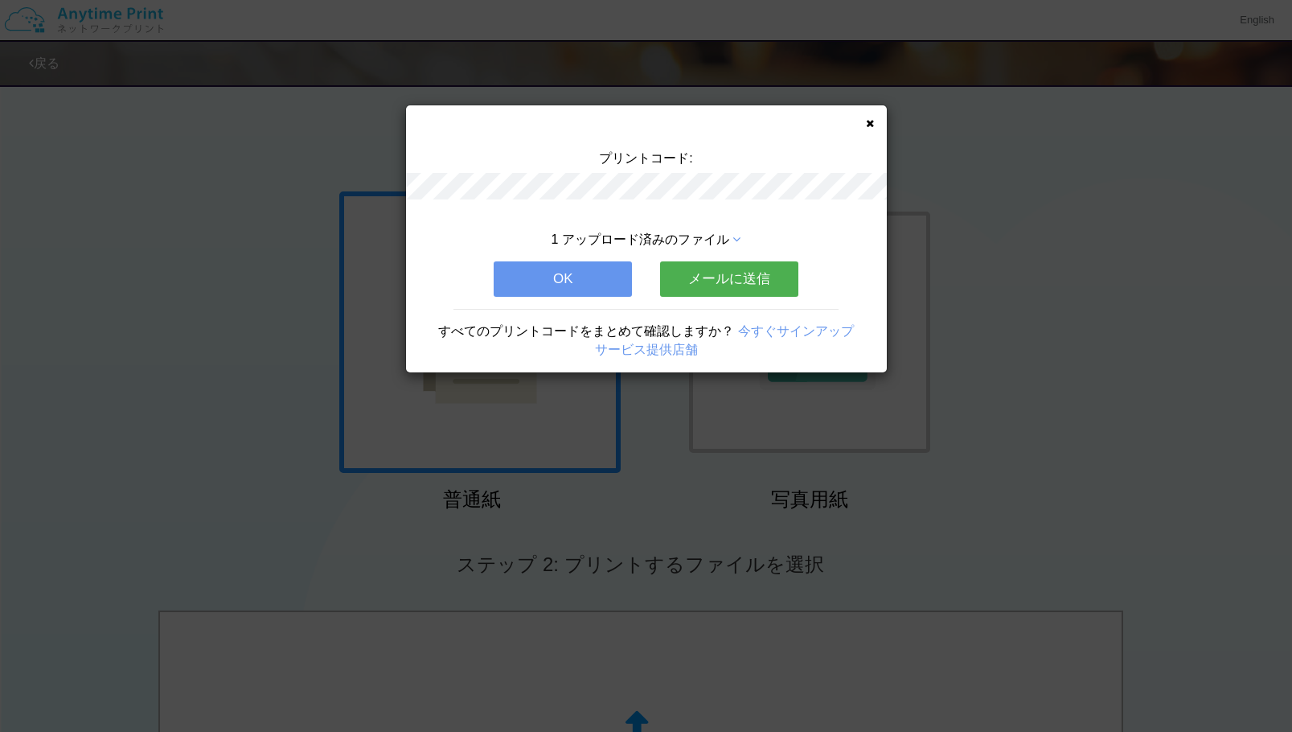 The width and height of the screenshot is (1292, 732). I want to click on button: メールに送信, so click(729, 279).